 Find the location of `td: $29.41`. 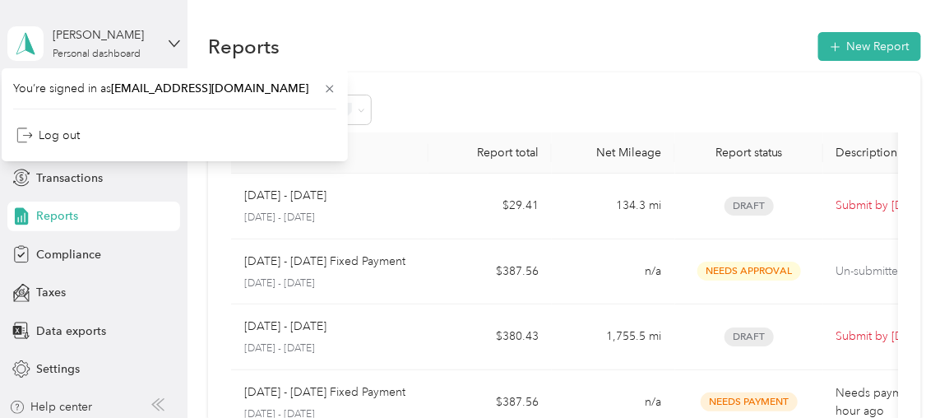

td: $29.41 is located at coordinates (490, 206).